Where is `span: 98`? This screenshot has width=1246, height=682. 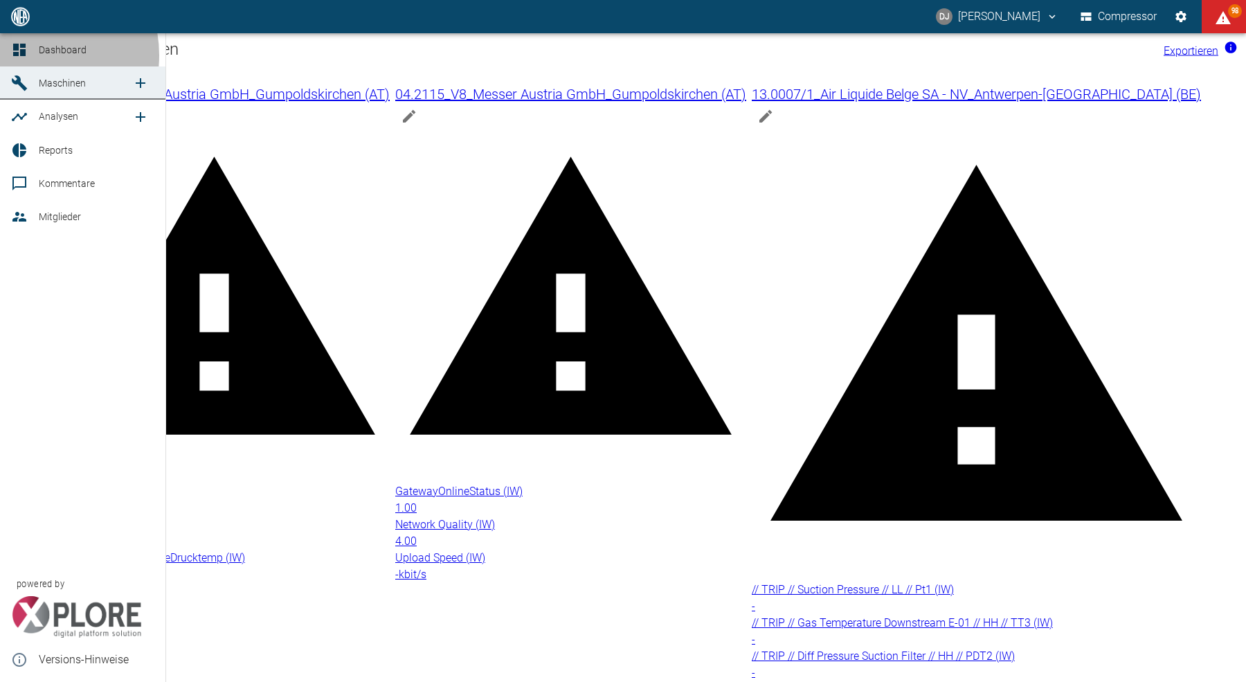 span: 98 is located at coordinates (1235, 11).